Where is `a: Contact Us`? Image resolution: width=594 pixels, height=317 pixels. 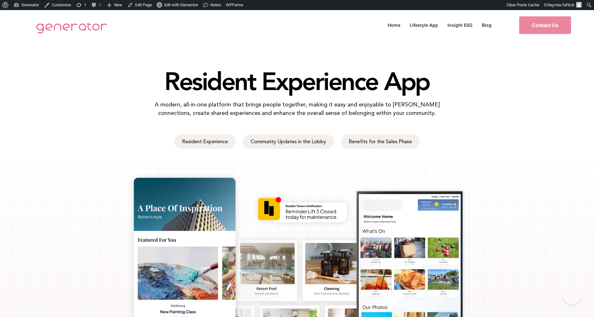
a: Contact Us is located at coordinates (545, 25).